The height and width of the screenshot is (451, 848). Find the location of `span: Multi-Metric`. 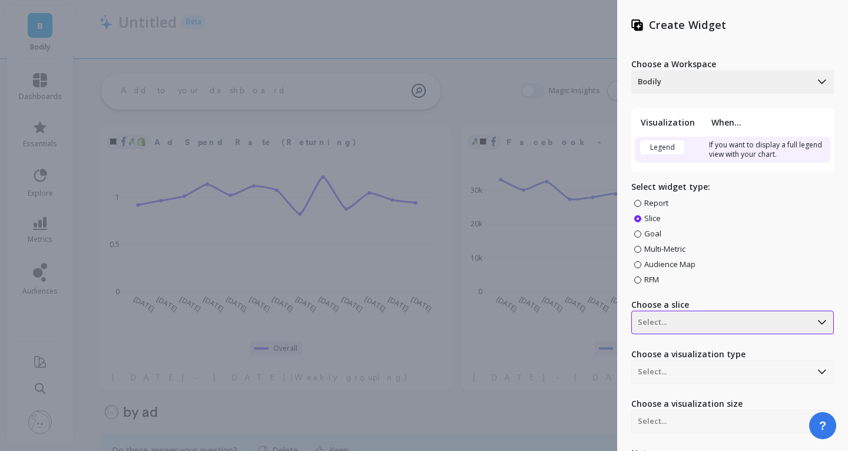

span: Multi-Metric is located at coordinates (665, 249).